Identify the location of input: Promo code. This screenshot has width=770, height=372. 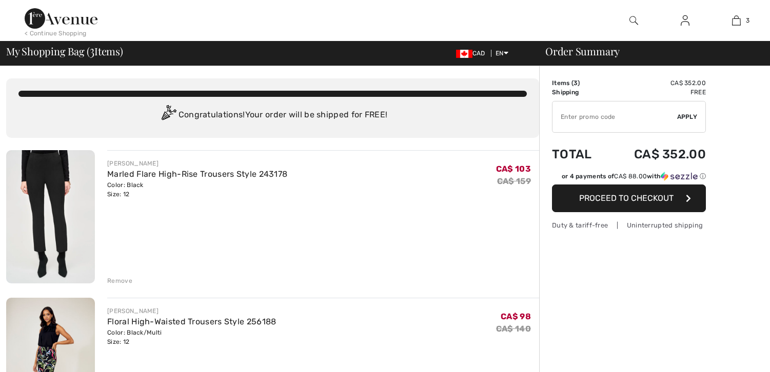
(615, 117).